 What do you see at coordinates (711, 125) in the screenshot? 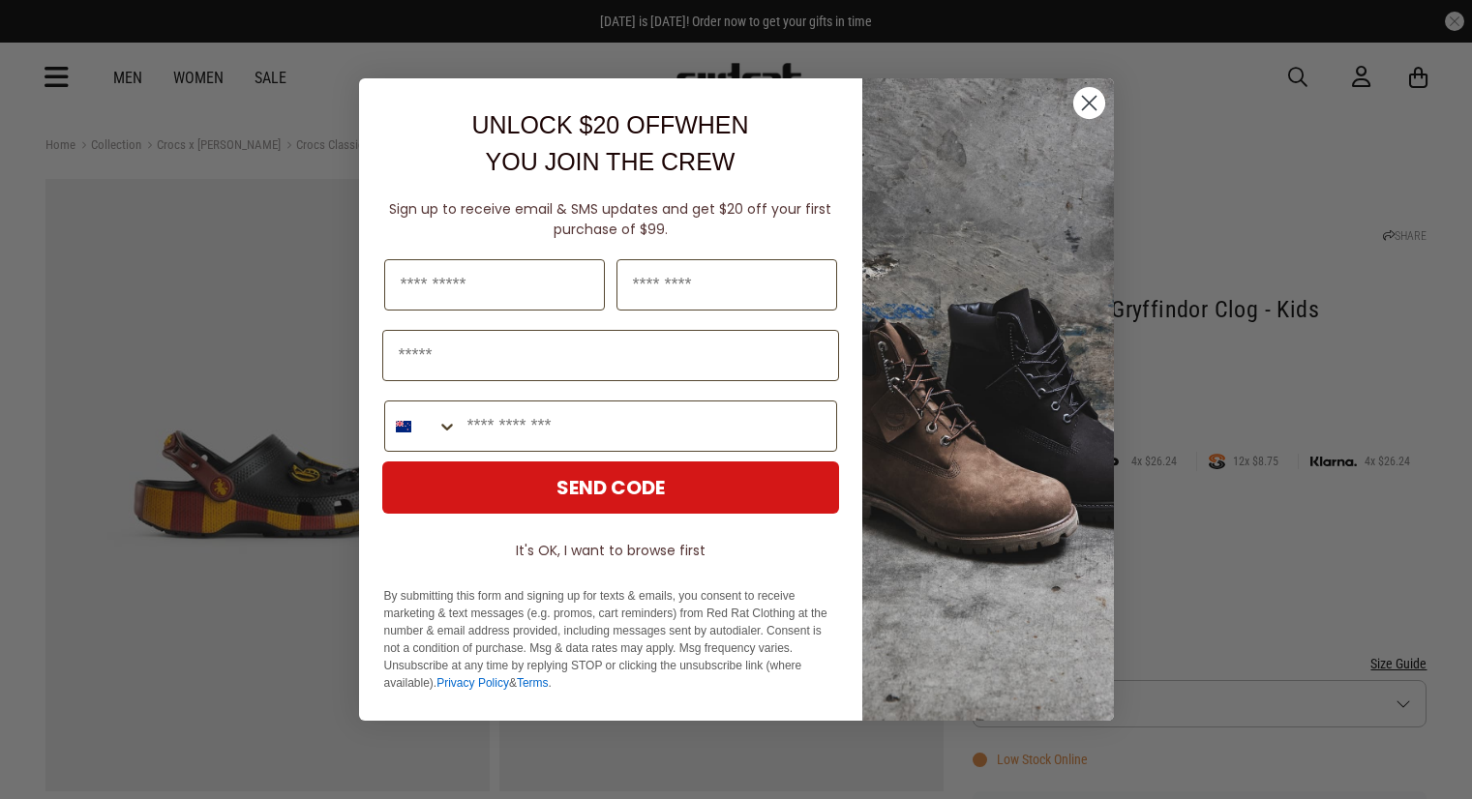
I see `span: WHEN` at bounding box center [711, 125].